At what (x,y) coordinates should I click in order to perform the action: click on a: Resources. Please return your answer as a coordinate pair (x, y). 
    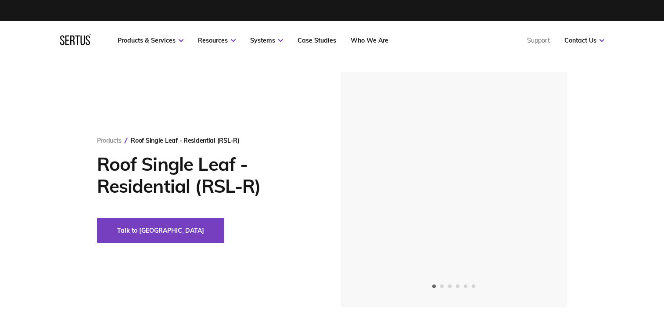
    Looking at the image, I should click on (217, 40).